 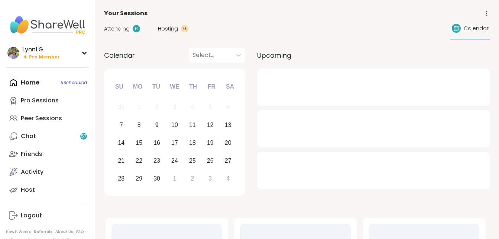 What do you see at coordinates (210, 178) in the screenshot?
I see `div: Choose Friday, October 3rd, 2025` at bounding box center [210, 178].